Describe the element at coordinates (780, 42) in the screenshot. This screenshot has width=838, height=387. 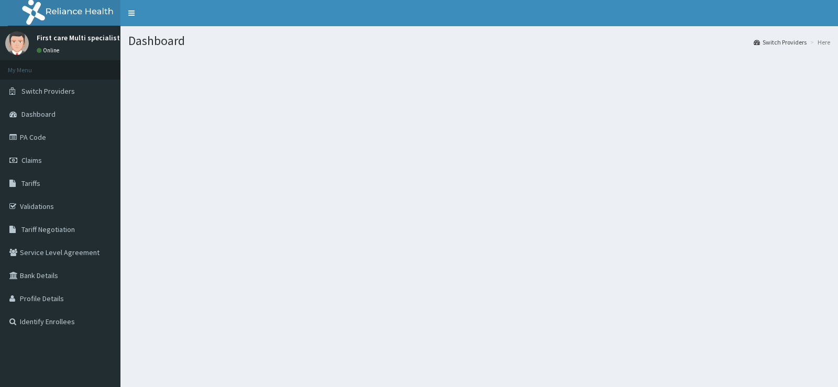
I see `a: Switch Providers` at that location.